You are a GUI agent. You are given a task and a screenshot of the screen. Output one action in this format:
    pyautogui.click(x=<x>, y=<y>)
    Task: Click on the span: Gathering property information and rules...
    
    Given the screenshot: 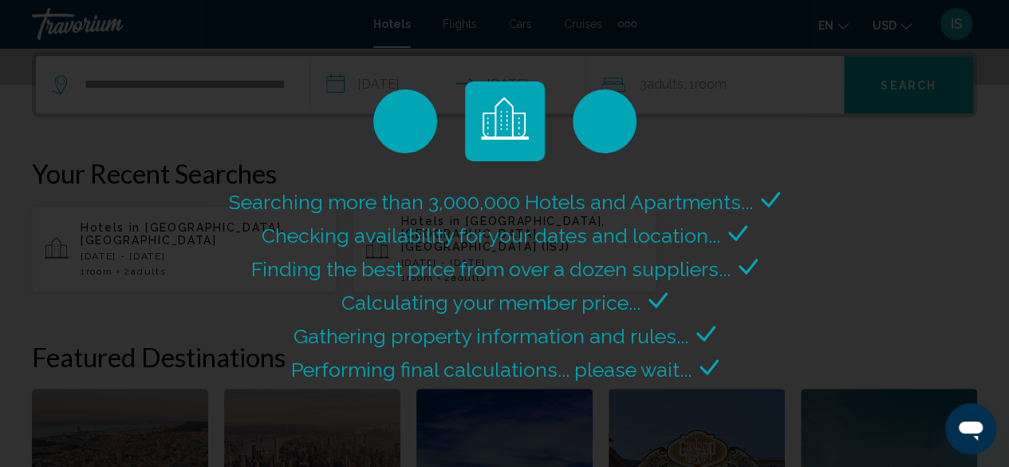 What is the action you would take?
    pyautogui.click(x=491, y=336)
    